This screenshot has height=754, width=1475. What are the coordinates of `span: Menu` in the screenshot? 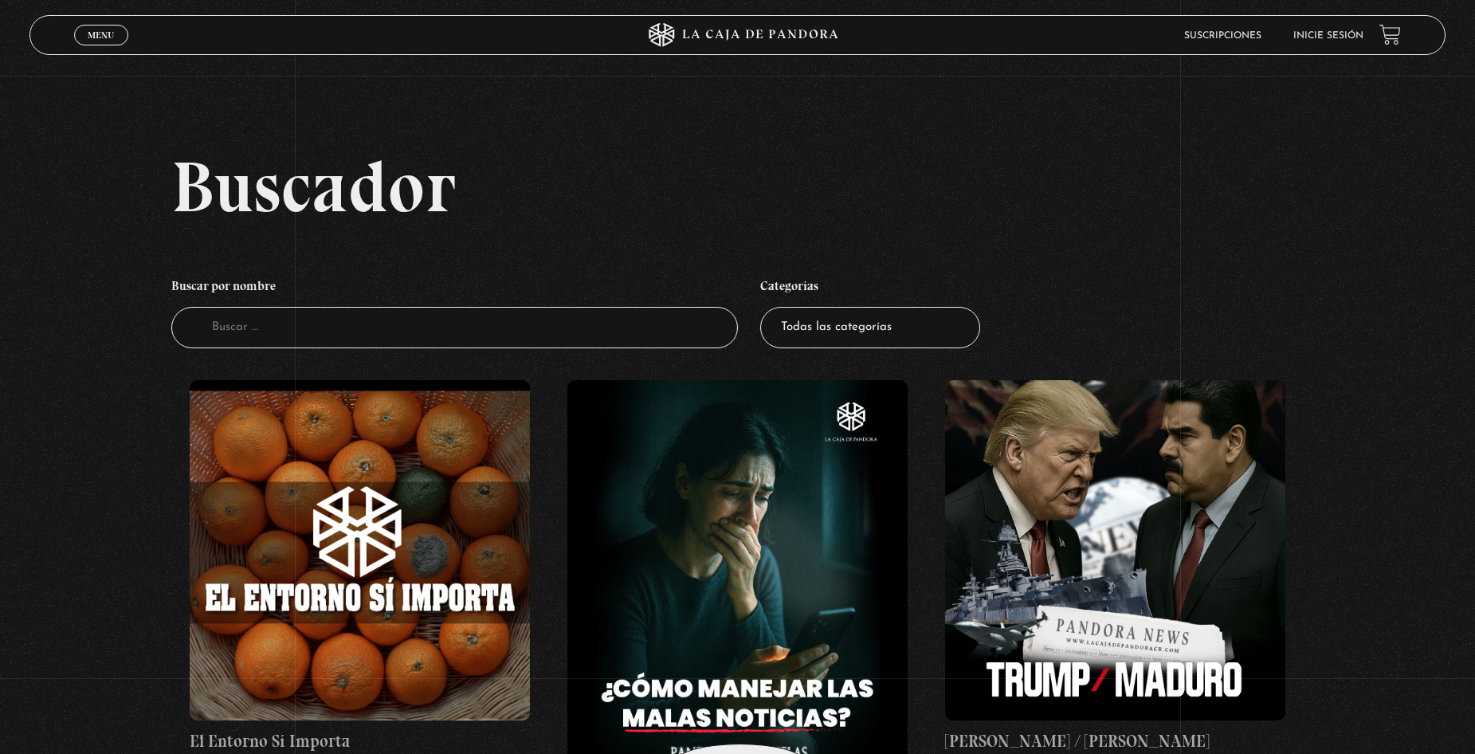 It's located at (100, 35).